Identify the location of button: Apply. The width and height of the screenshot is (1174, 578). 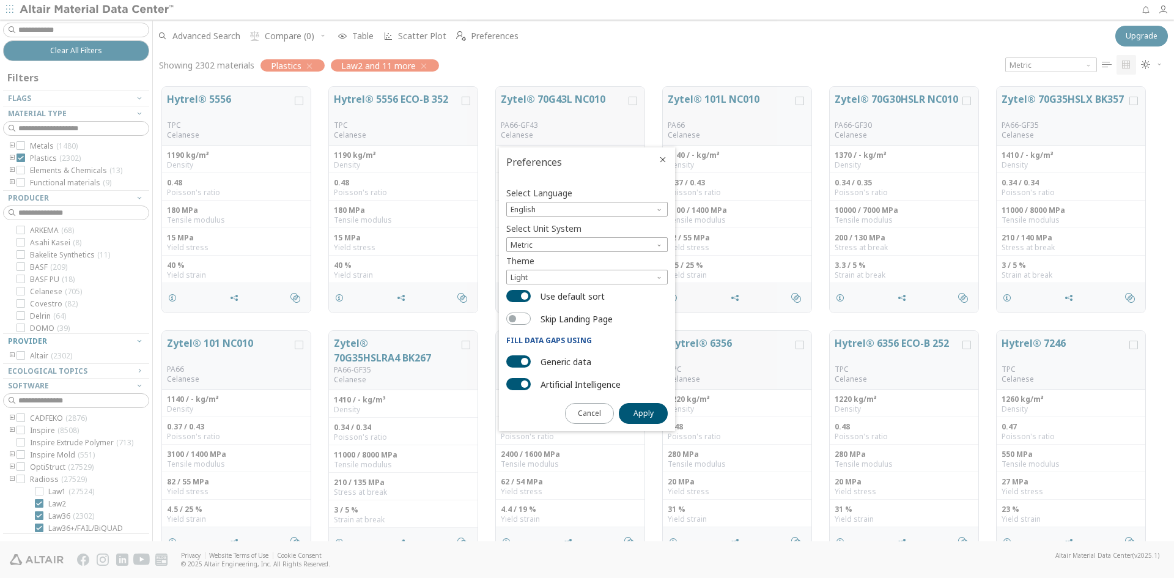
(643, 413).